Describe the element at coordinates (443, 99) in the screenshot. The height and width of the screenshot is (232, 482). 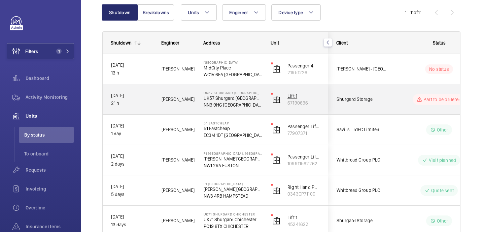
I see `p: Part to be ordered` at that location.